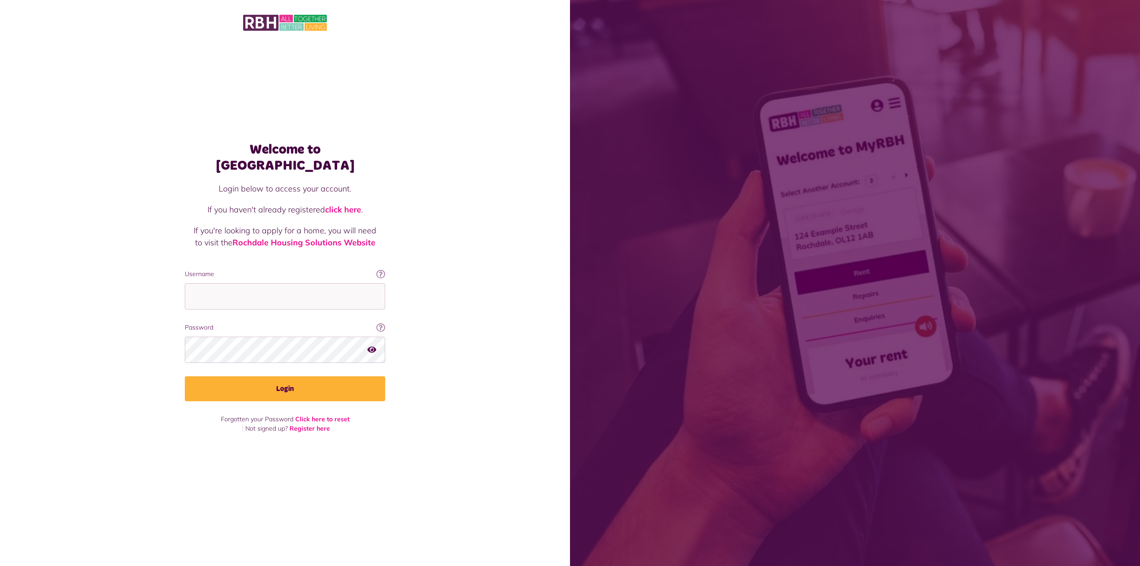 Image resolution: width=1140 pixels, height=566 pixels. What do you see at coordinates (304, 242) in the screenshot?
I see `a: Rochdale Housing Solutions Website` at bounding box center [304, 242].